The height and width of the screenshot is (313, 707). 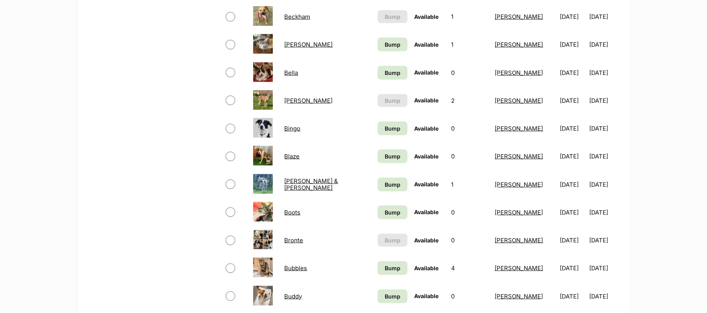 I want to click on img: Bonnie & Cindy, so click(x=263, y=184).